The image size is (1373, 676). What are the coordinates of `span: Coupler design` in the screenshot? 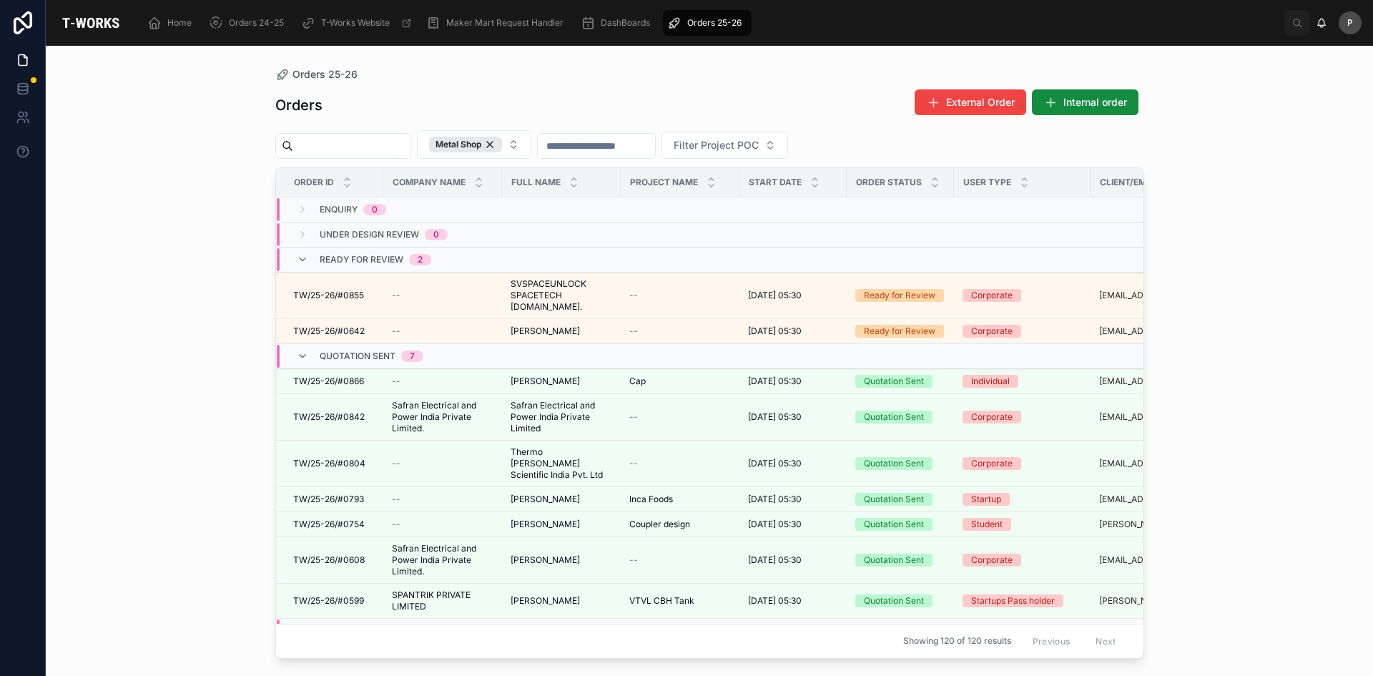 It's located at (659, 524).